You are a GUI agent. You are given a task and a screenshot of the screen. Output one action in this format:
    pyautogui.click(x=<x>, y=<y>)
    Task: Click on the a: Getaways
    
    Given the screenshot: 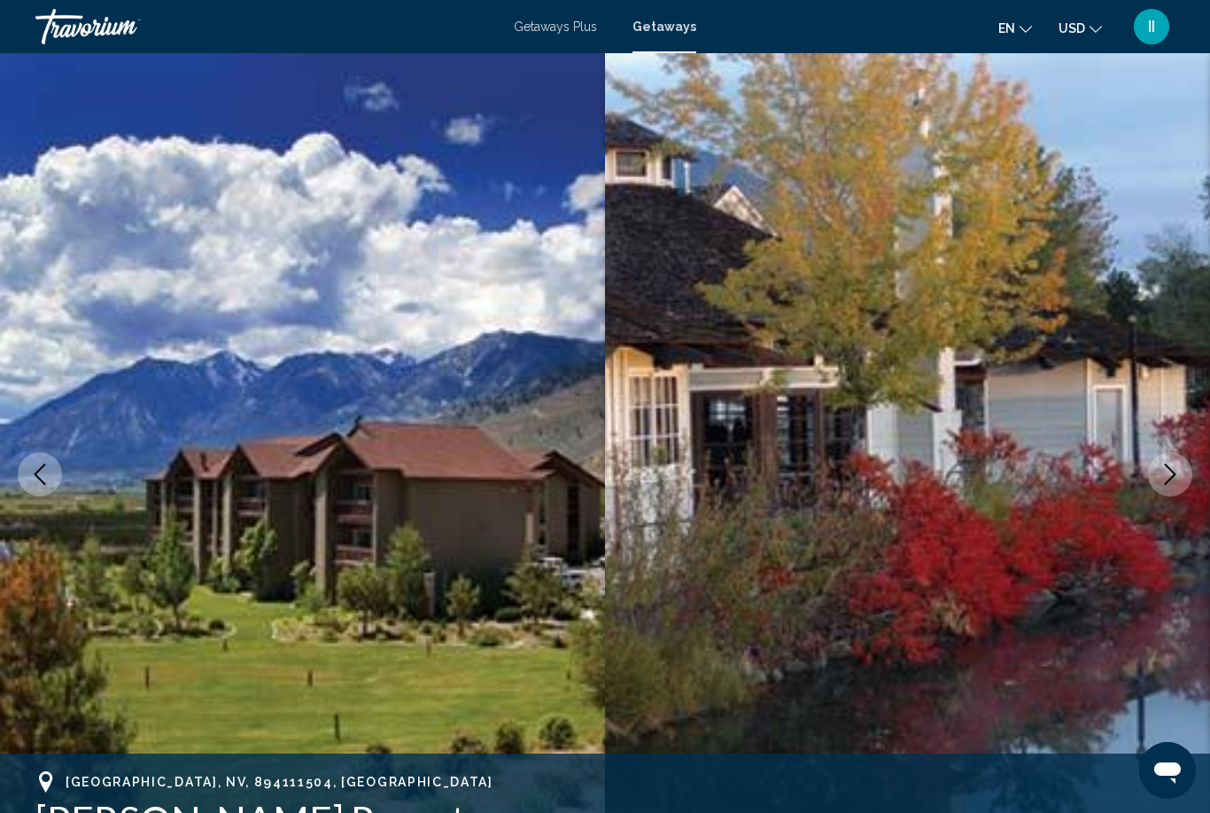 What is the action you would take?
    pyautogui.click(x=665, y=27)
    